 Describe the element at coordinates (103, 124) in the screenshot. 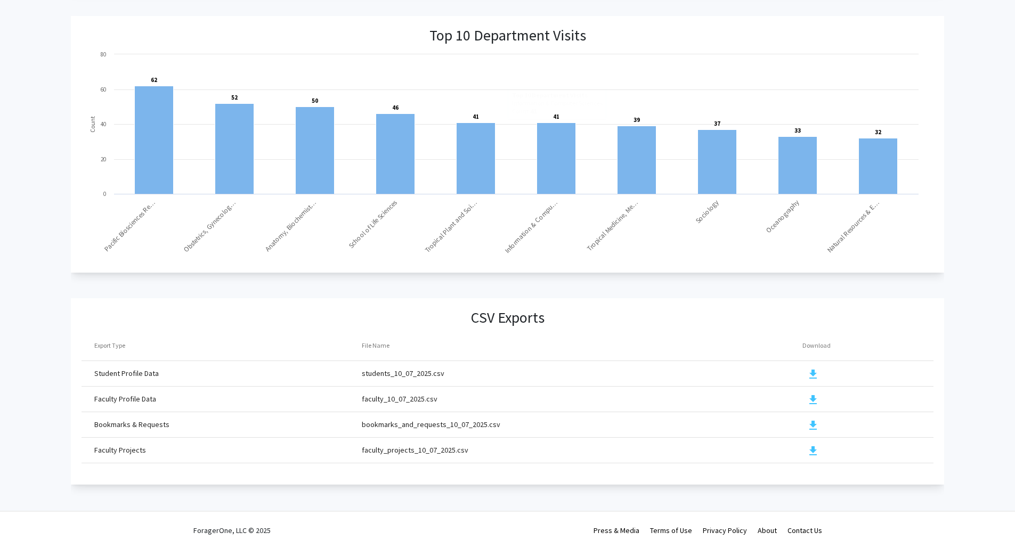

I see `text: 40` at that location.